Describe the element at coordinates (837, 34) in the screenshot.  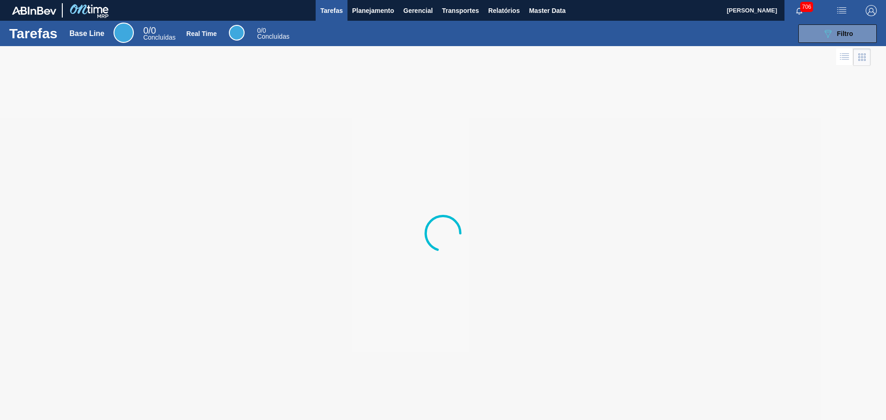
I see `button: Filtro` at that location.